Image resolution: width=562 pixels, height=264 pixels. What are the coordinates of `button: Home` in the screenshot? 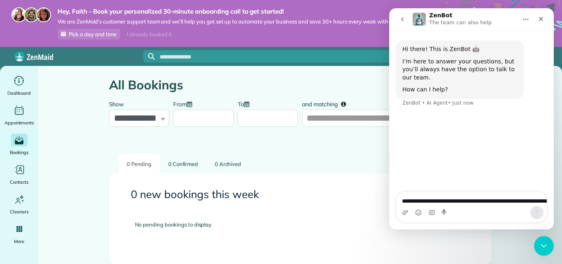 It's located at (136, 11).